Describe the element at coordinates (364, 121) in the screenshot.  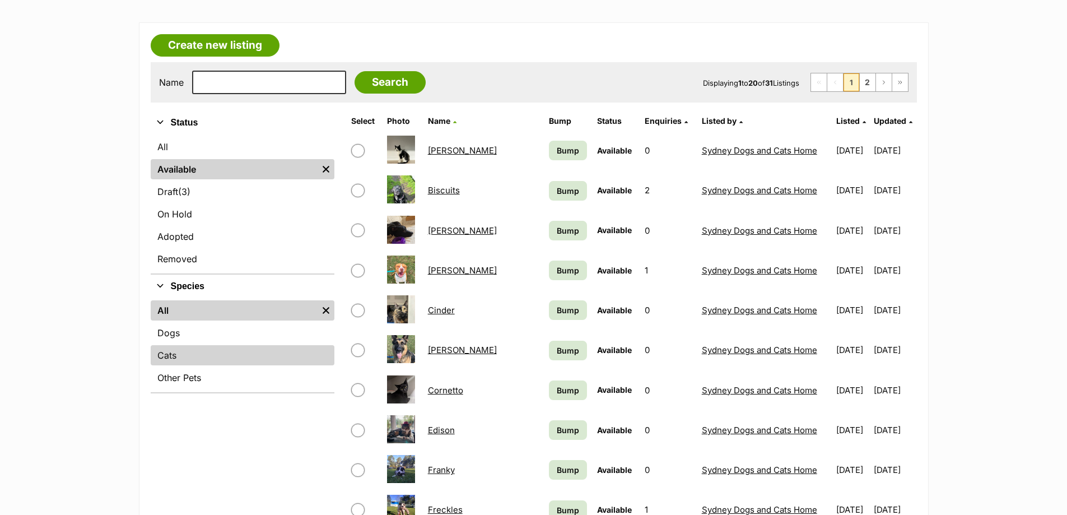
I see `th: Select` at that location.